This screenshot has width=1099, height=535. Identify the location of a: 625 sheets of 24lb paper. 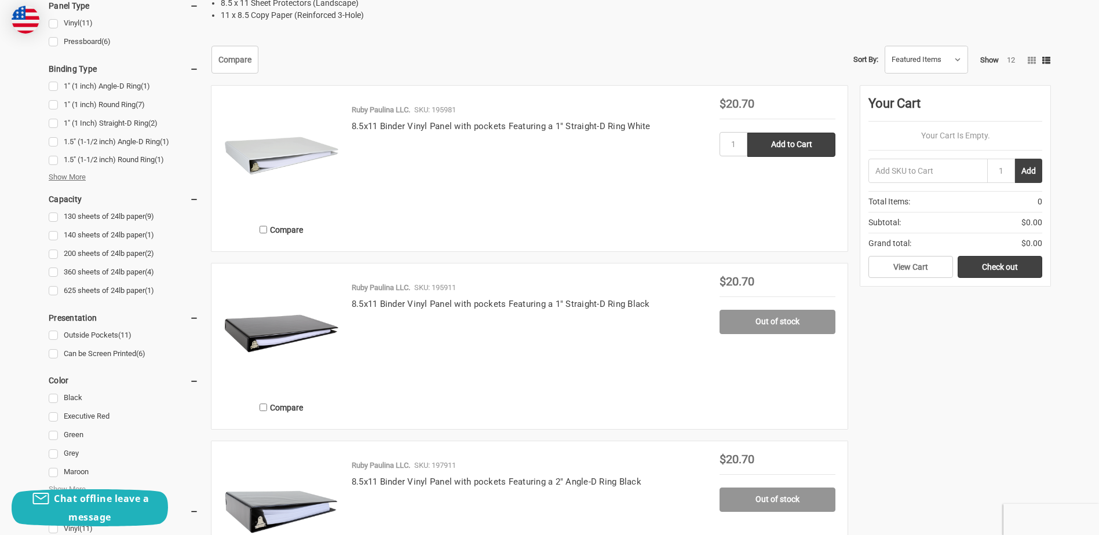
(123, 291).